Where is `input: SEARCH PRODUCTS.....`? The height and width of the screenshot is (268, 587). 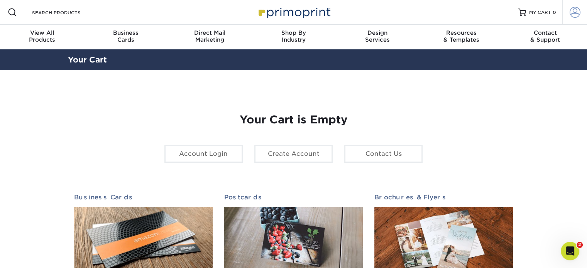 input: SEARCH PRODUCTS..... is located at coordinates (69, 12).